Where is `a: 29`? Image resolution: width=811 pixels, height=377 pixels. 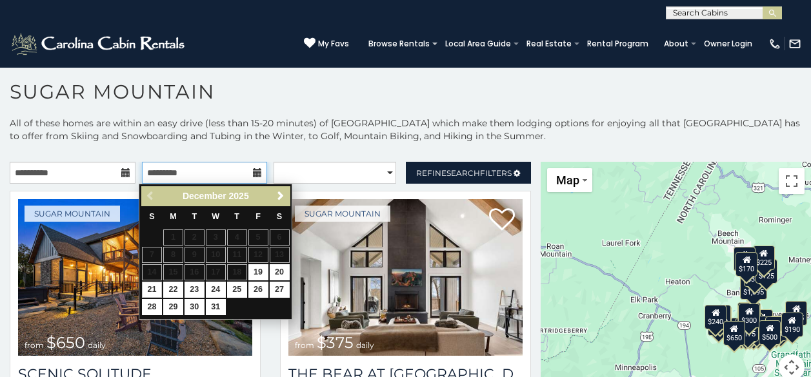 a: 29 is located at coordinates (173, 307).